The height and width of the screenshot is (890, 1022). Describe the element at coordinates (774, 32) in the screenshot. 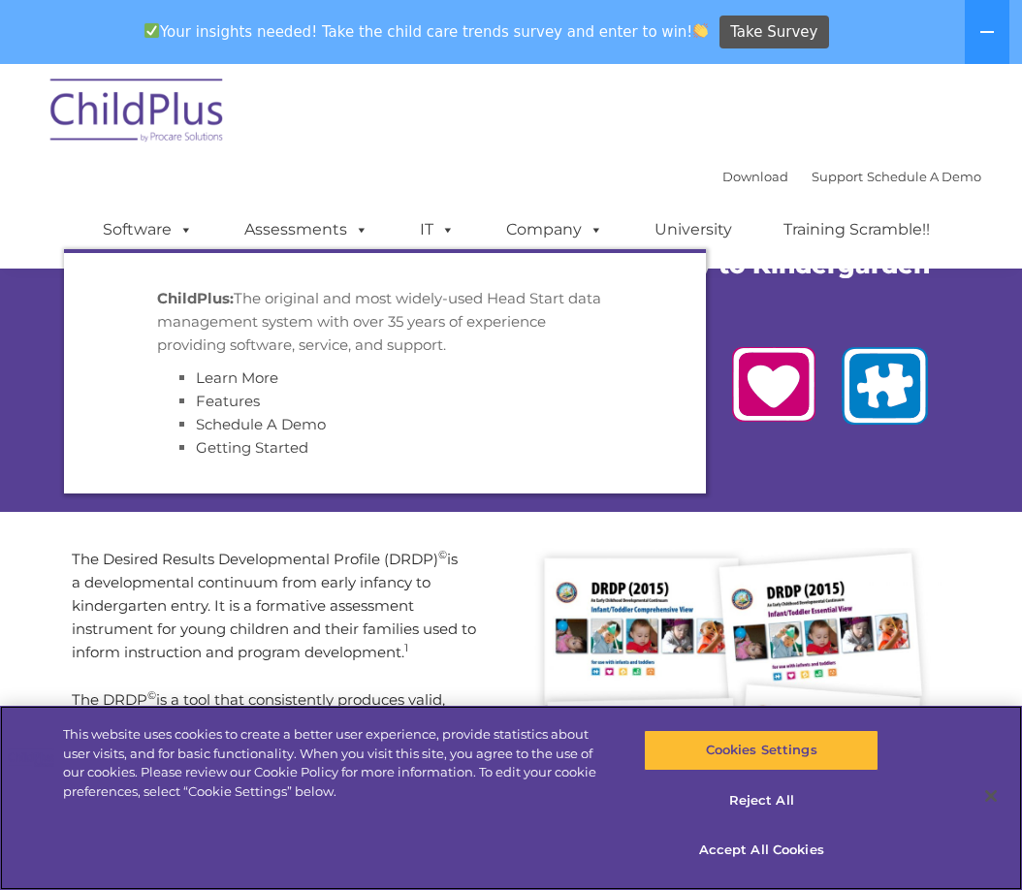

I see `a: Take Survey` at that location.